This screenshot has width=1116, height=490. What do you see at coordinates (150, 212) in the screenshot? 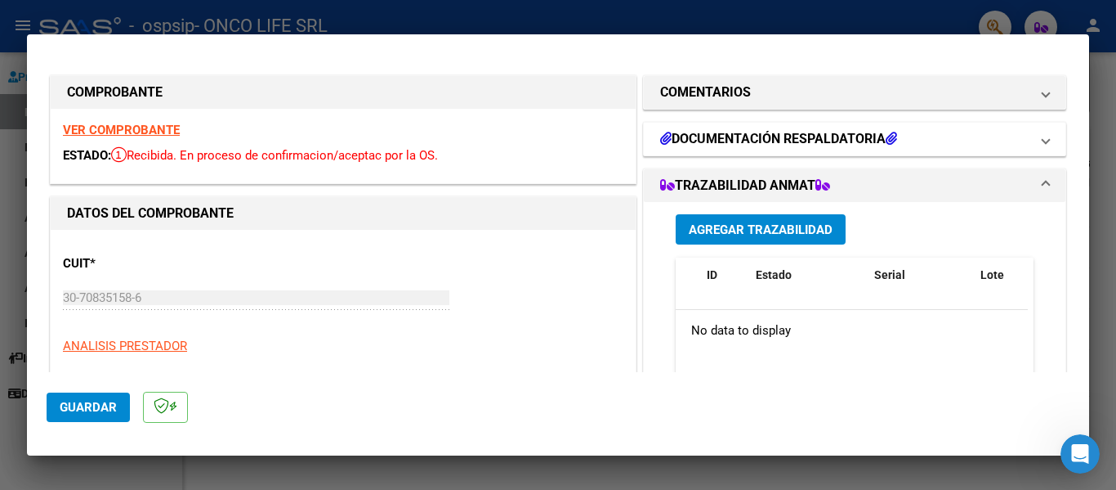
I see `strong: DATOS DEL COMPROBANTE` at bounding box center [150, 212].